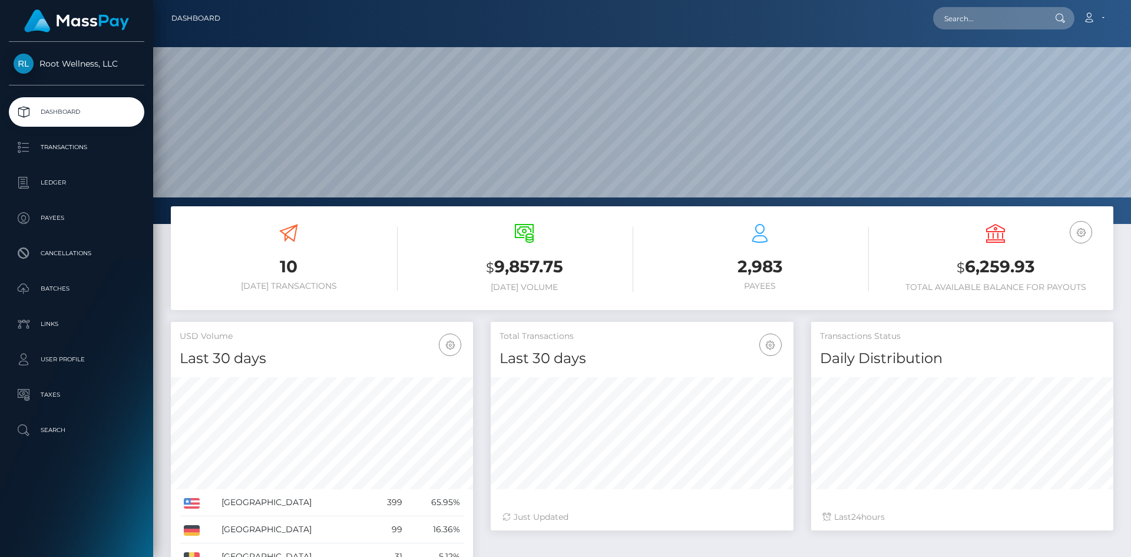  I want to click on h4: Daily Distribution, so click(962, 358).